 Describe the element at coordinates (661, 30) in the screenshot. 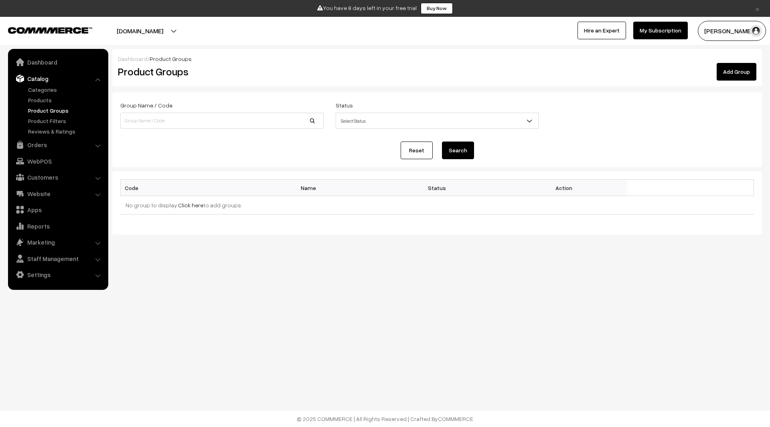

I see `a: My Subscription` at that location.